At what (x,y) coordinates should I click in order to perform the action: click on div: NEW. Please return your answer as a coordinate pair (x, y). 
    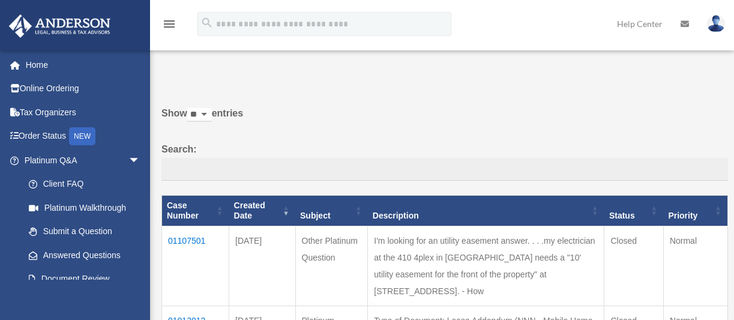
    Looking at the image, I should click on (82, 136).